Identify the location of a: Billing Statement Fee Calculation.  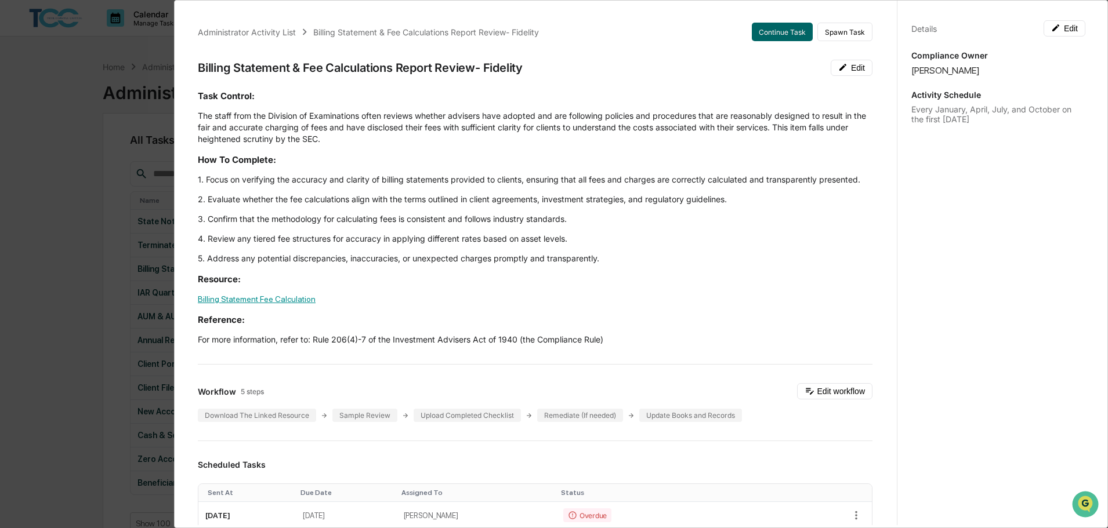
(256, 299).